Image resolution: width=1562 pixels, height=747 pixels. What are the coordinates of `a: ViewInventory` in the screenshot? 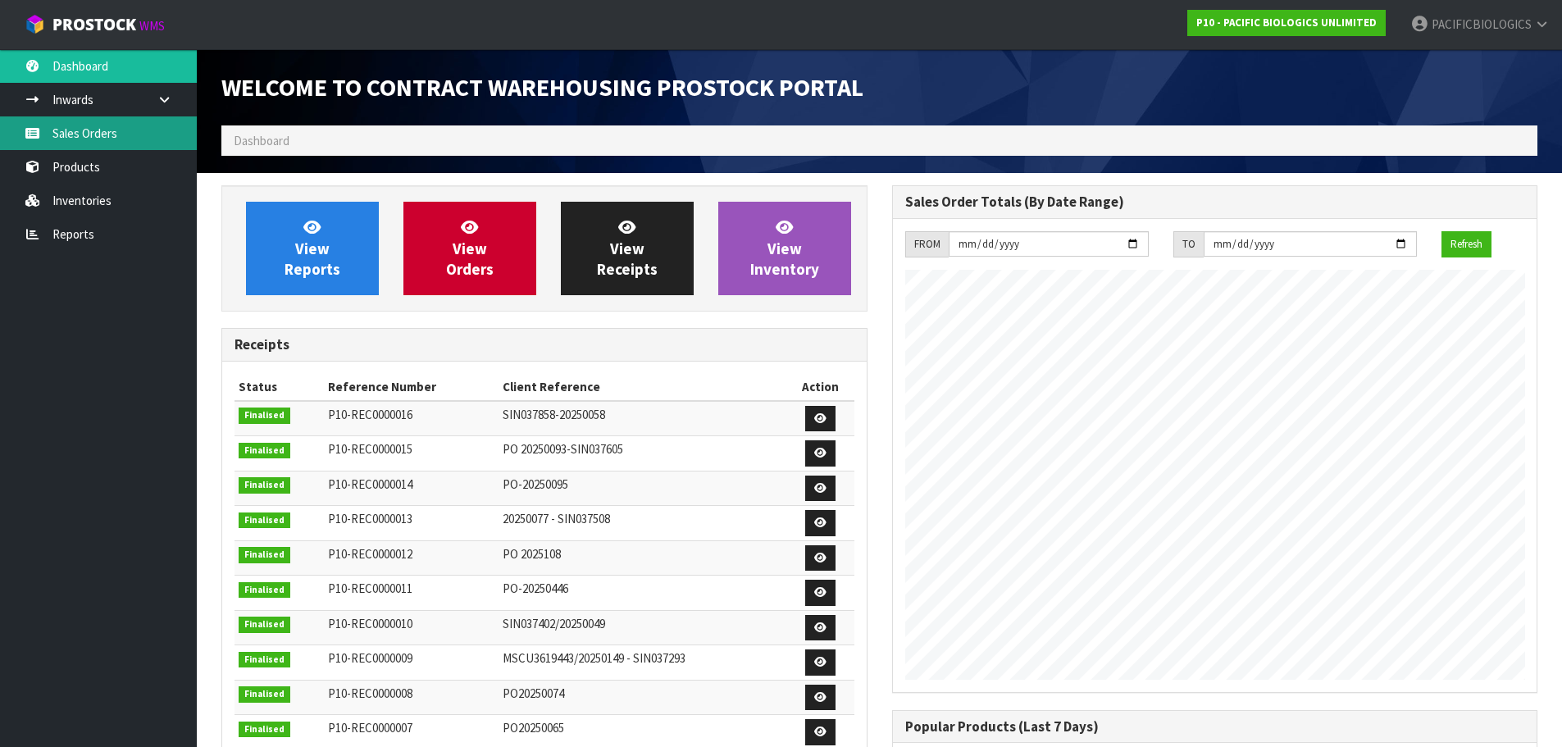 It's located at (785, 248).